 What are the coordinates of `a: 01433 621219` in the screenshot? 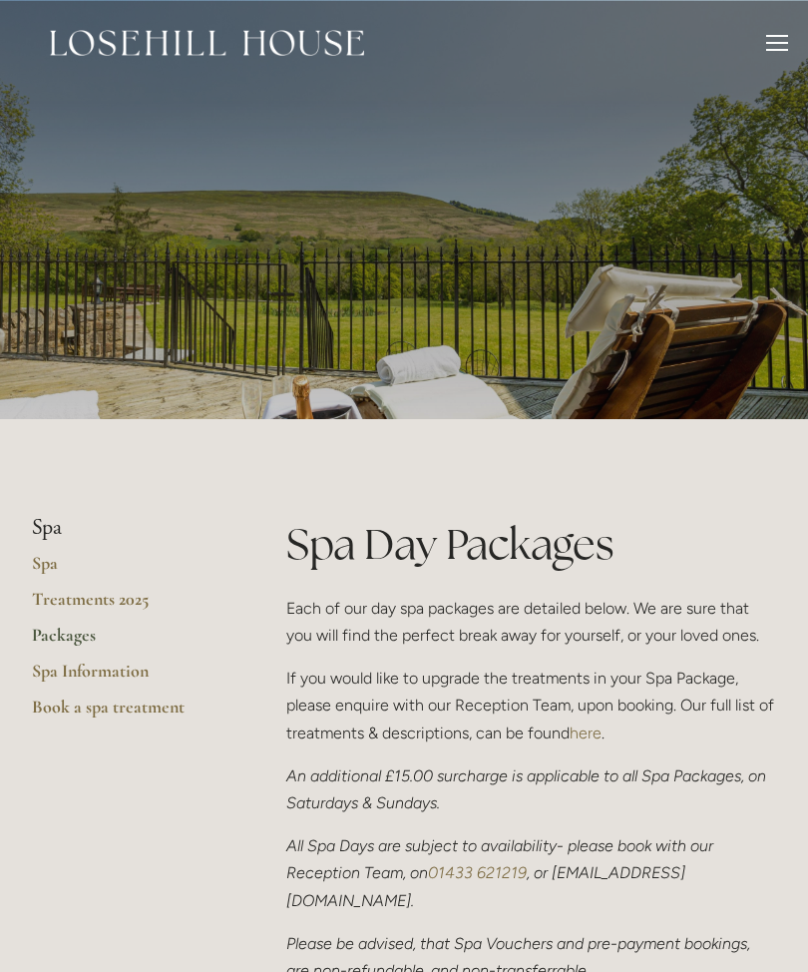 It's located at (477, 872).